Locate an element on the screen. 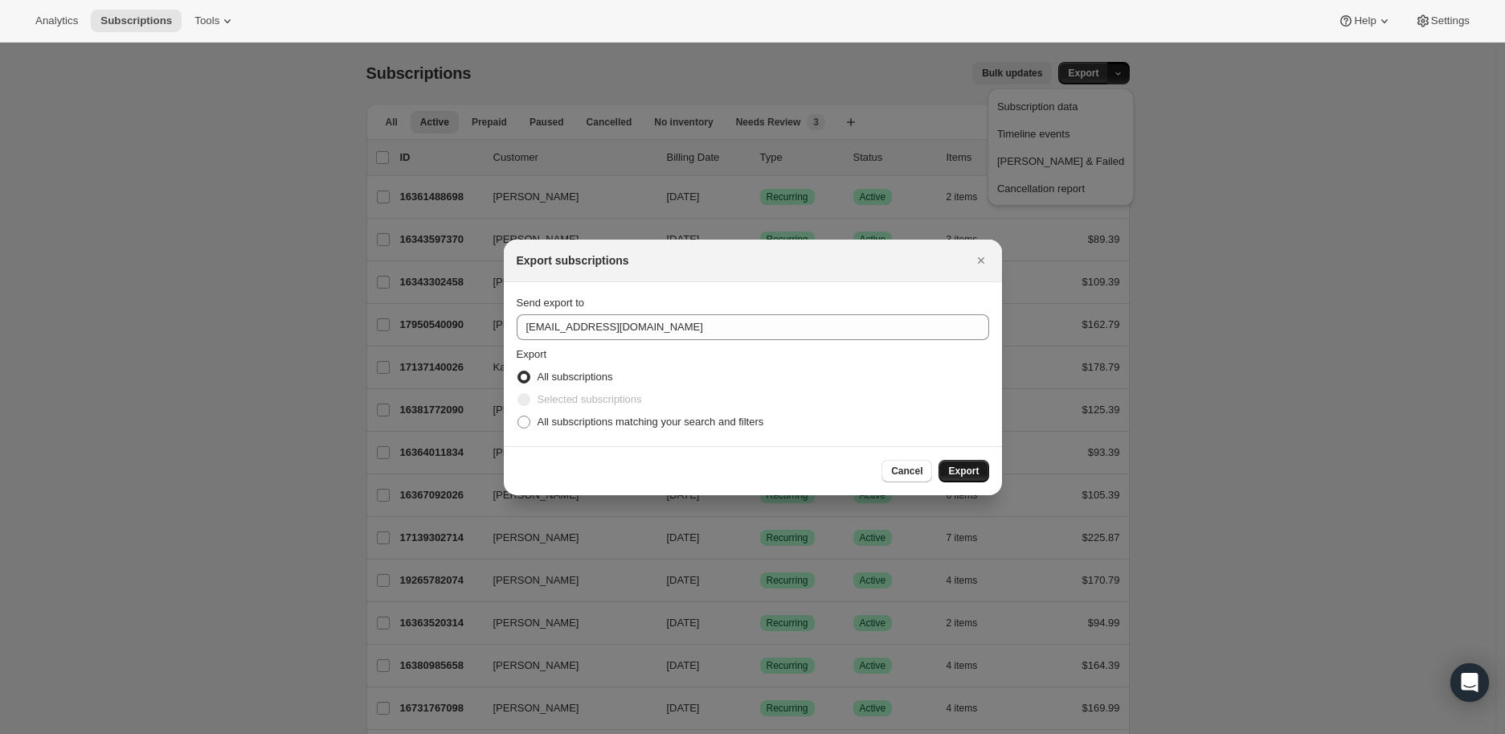 The height and width of the screenshot is (734, 1505). span: Help is located at coordinates (1365, 21).